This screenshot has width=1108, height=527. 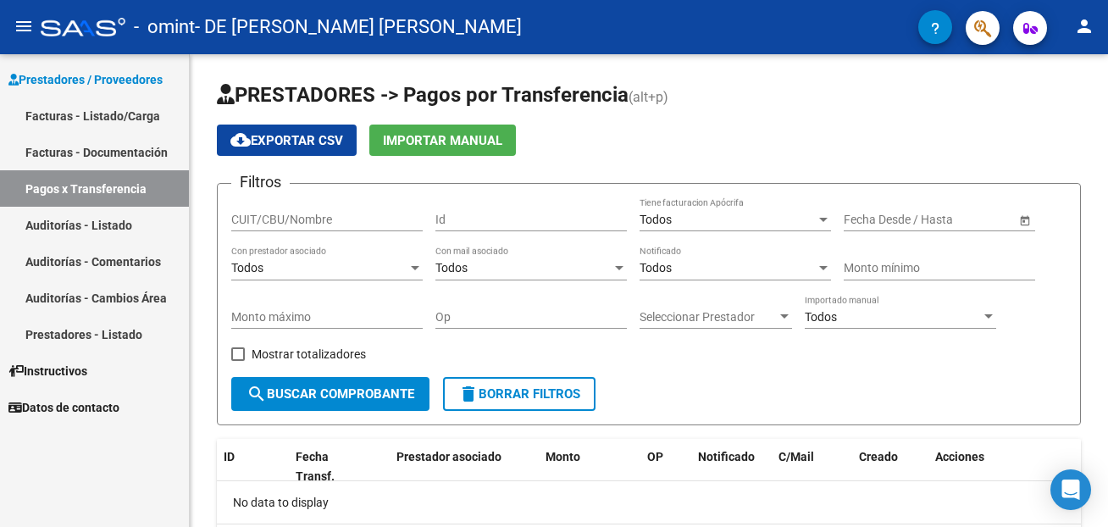 I want to click on mat-icon: menu, so click(x=24, y=26).